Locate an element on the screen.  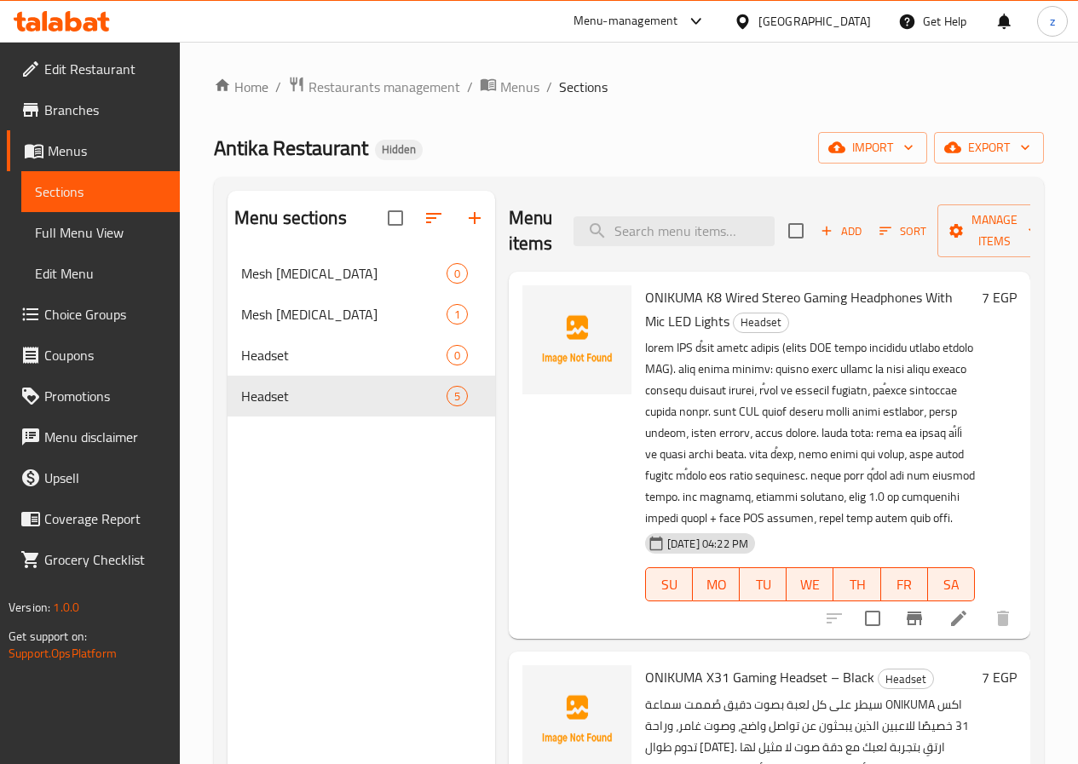
button: TU is located at coordinates (763, 584).